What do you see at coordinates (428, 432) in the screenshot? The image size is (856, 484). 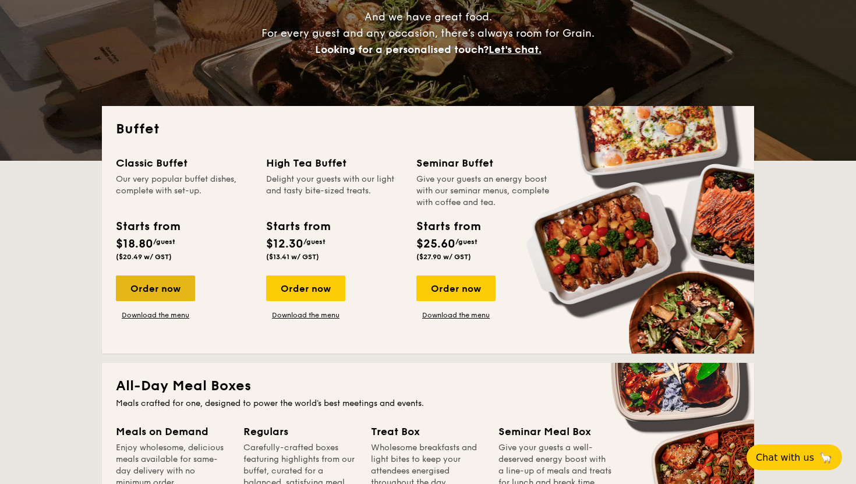 I see `div: Treat Box` at bounding box center [428, 432].